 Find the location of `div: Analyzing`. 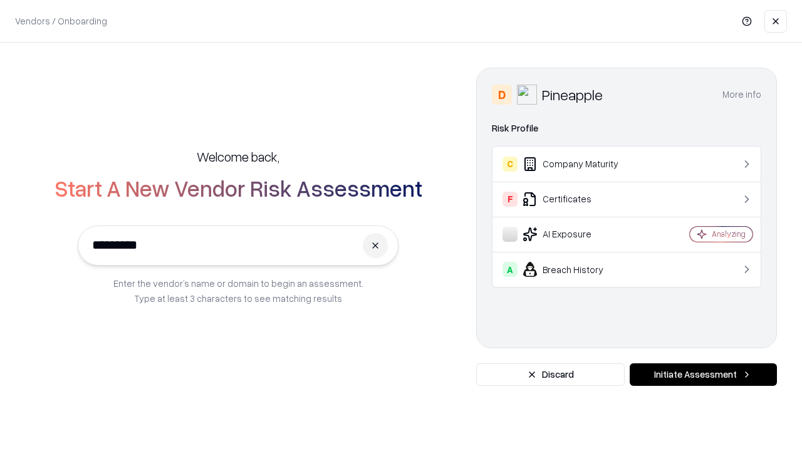

div: Analyzing is located at coordinates (729, 234).